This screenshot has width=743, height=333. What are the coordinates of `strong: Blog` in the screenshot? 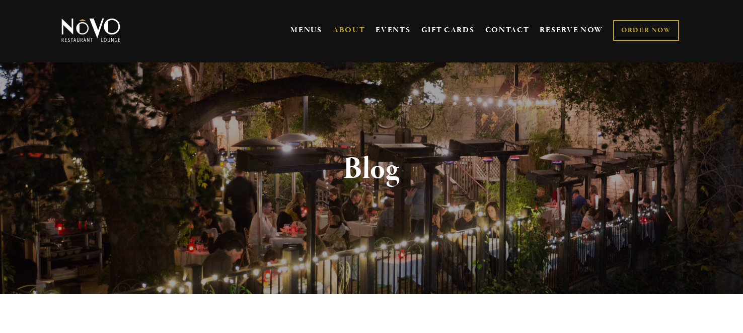 It's located at (372, 169).